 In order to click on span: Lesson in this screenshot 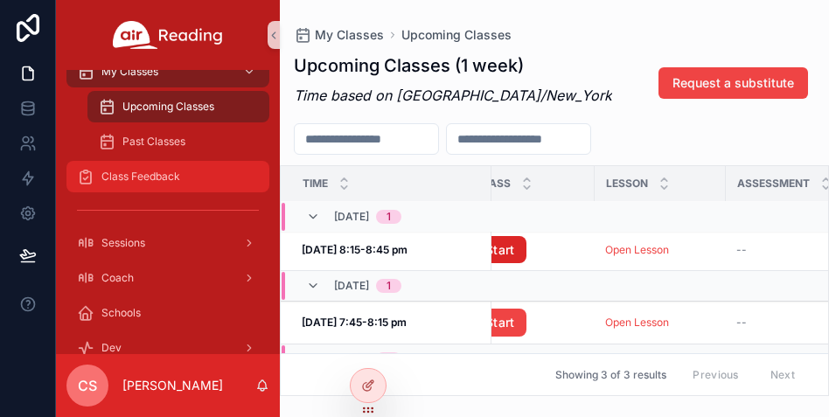, I will do `click(627, 184)`.